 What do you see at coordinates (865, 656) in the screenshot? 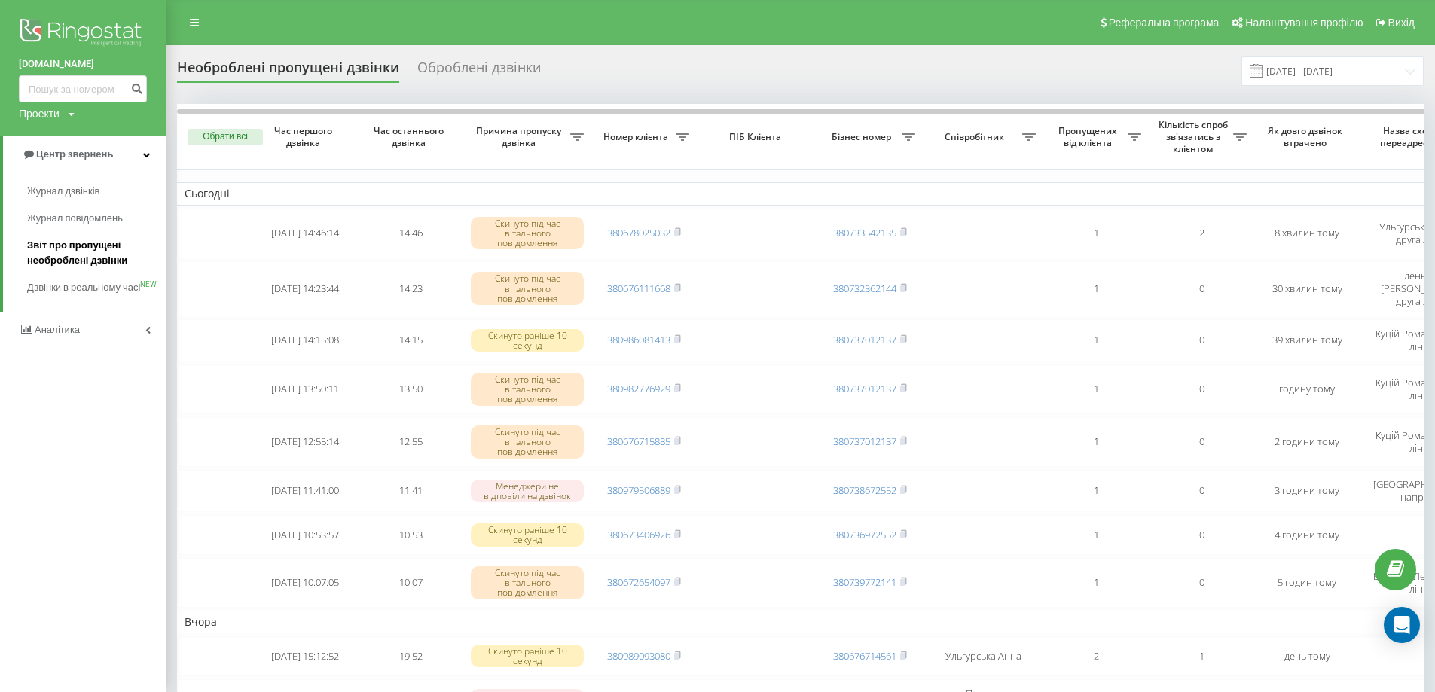
I see `a: 380676714561` at bounding box center [865, 656].